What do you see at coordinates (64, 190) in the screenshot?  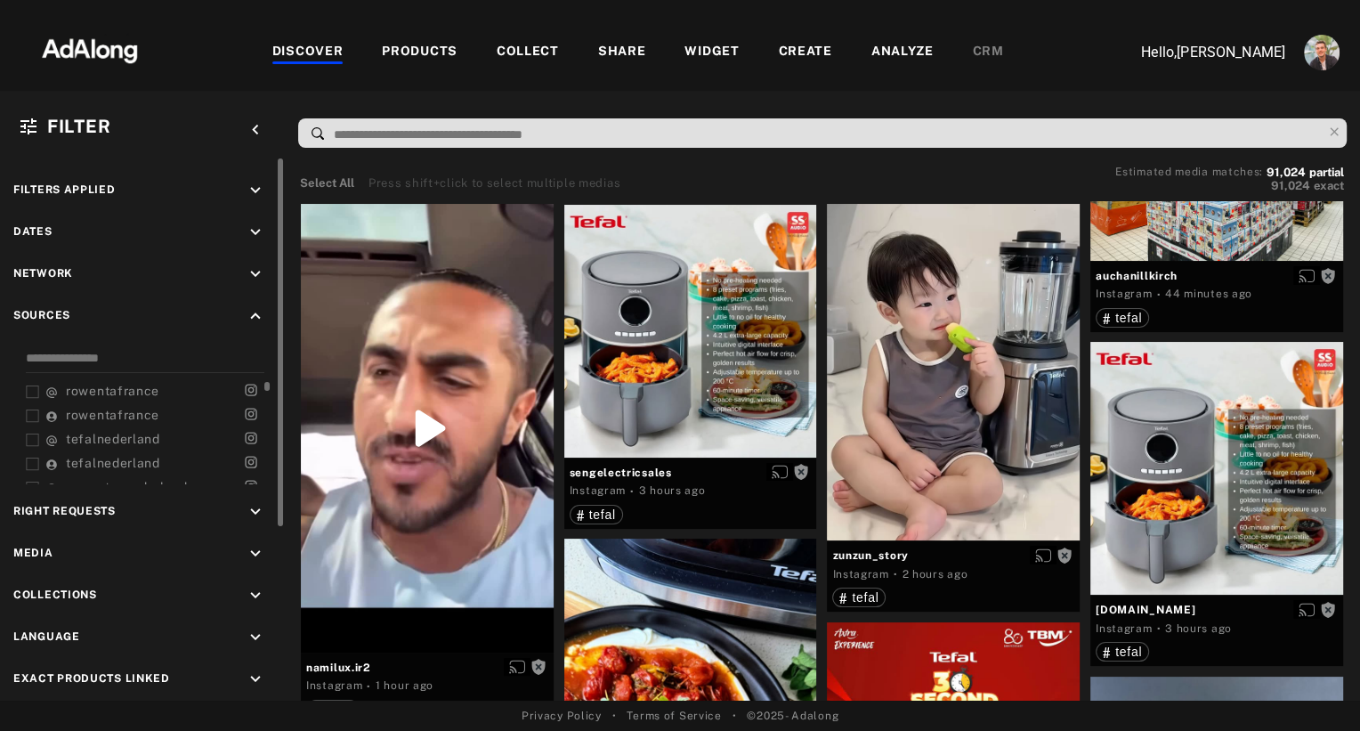 I see `span: Filters applied` at bounding box center [64, 190].